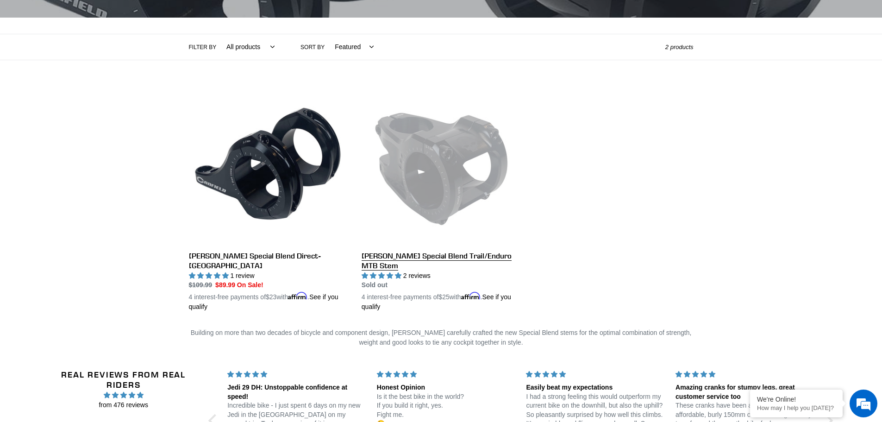 This screenshot has width=882, height=422. I want to click on h2: Real Reviews from Real Riders, so click(123, 379).